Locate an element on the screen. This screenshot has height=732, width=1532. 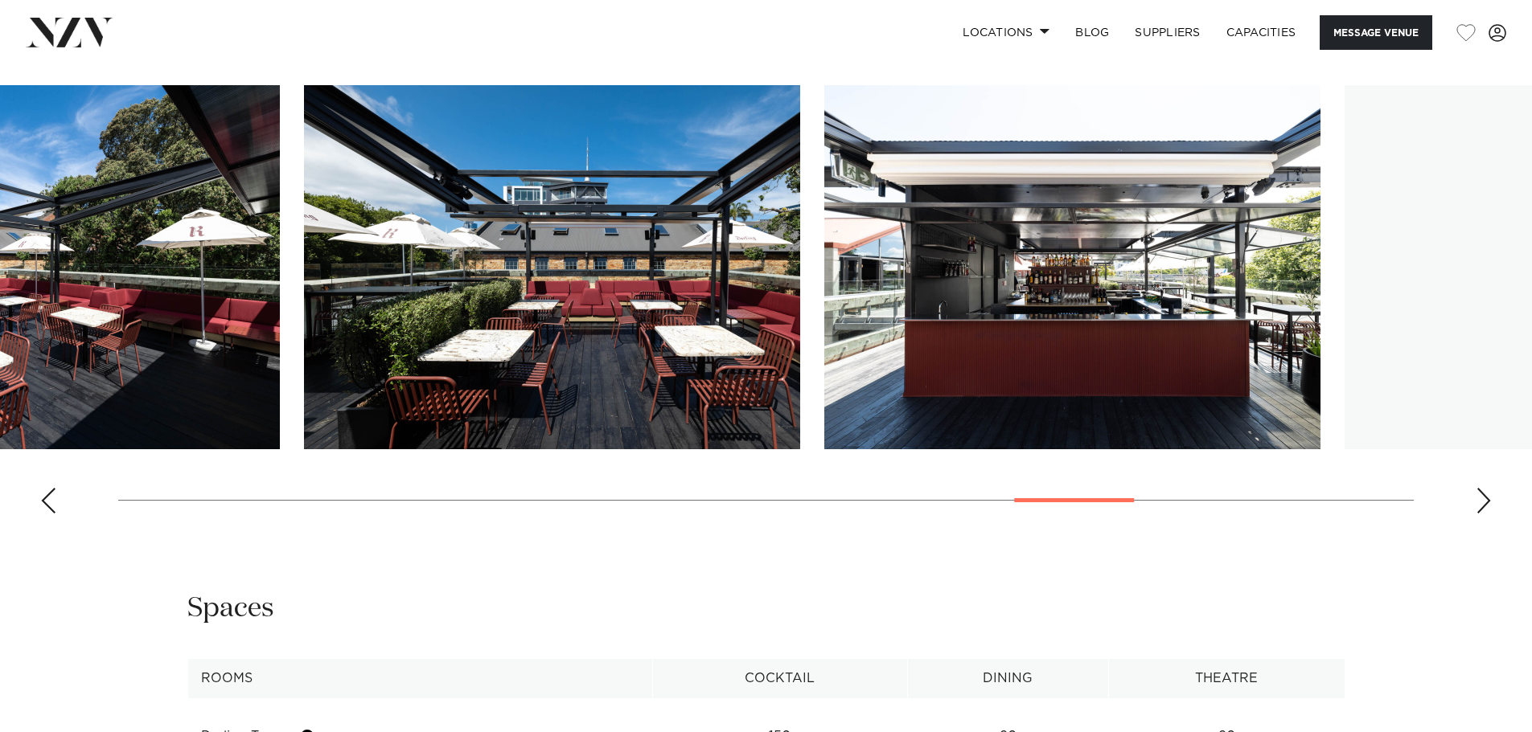
img: Outdoor bar open at Darling on Drake is located at coordinates (1072, 267).